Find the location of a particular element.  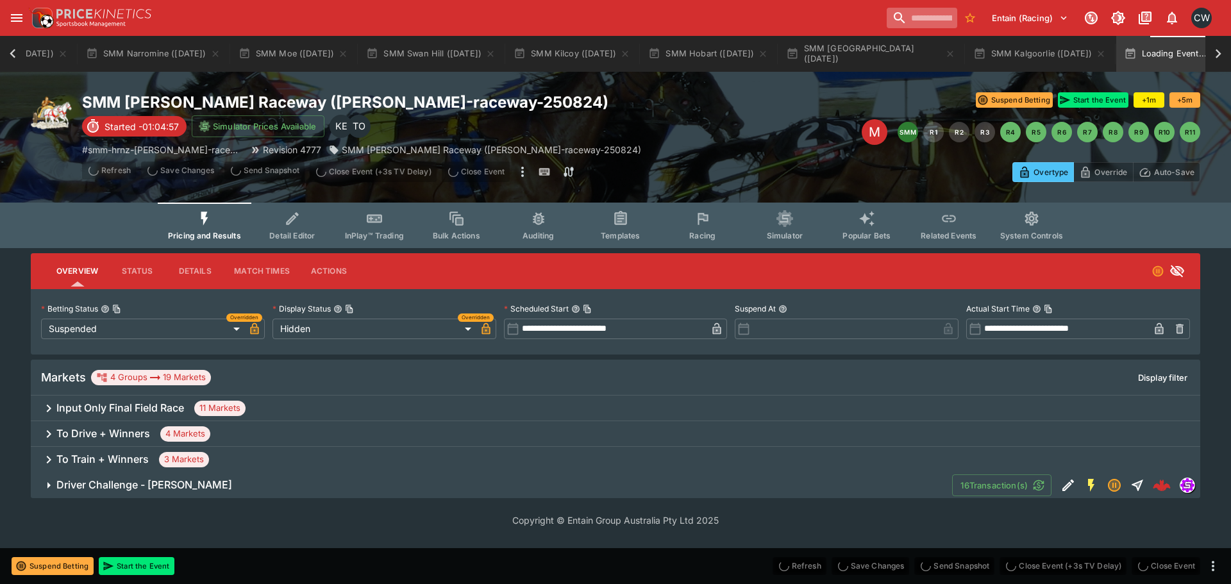

nav: pagination navigation is located at coordinates (1049, 132).